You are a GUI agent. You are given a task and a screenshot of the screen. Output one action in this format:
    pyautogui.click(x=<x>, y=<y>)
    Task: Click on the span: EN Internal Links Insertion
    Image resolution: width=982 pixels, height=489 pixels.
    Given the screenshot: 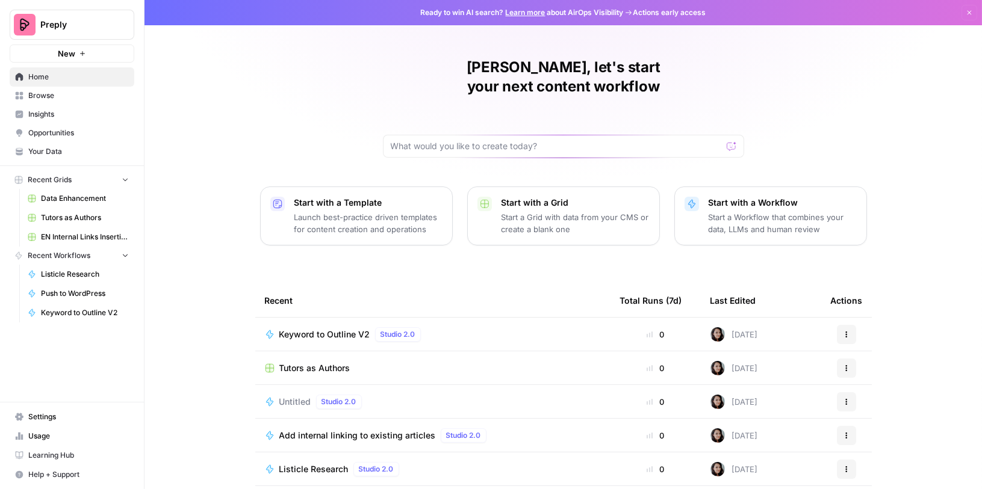 What is the action you would take?
    pyautogui.click(x=85, y=237)
    